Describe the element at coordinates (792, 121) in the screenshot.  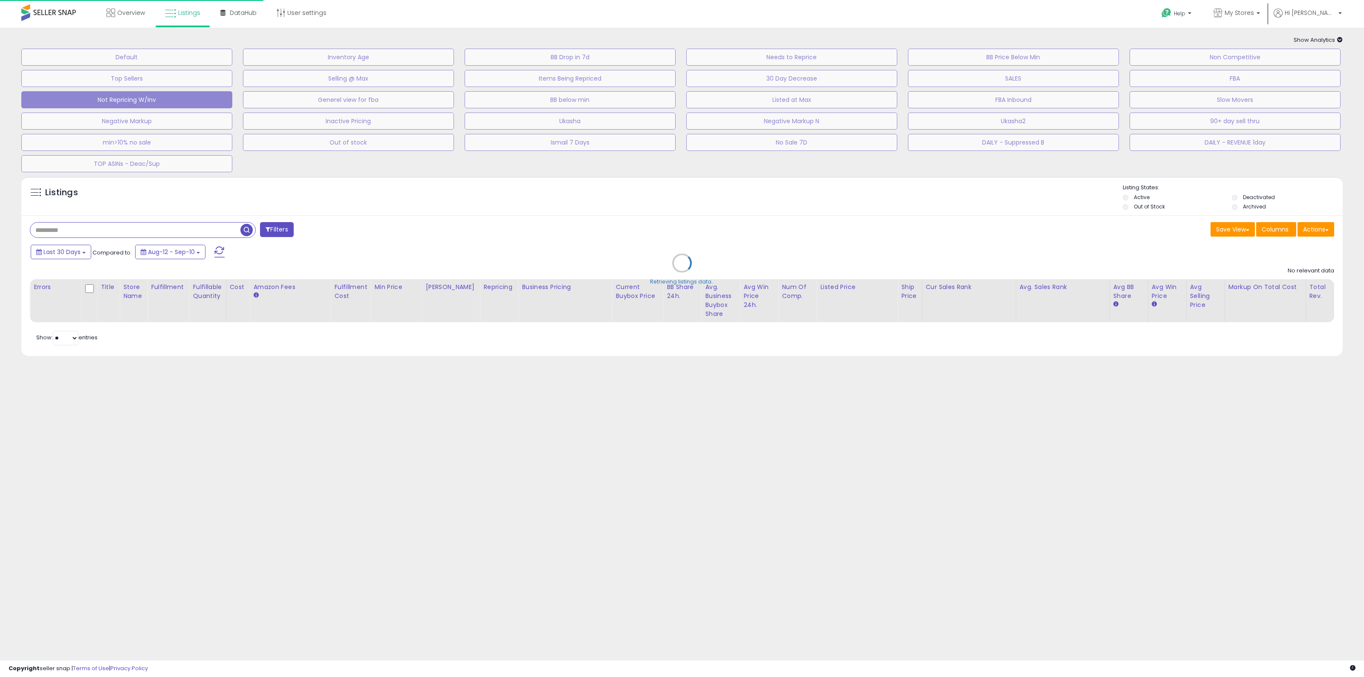
I see `button: Negative Markup N` at that location.